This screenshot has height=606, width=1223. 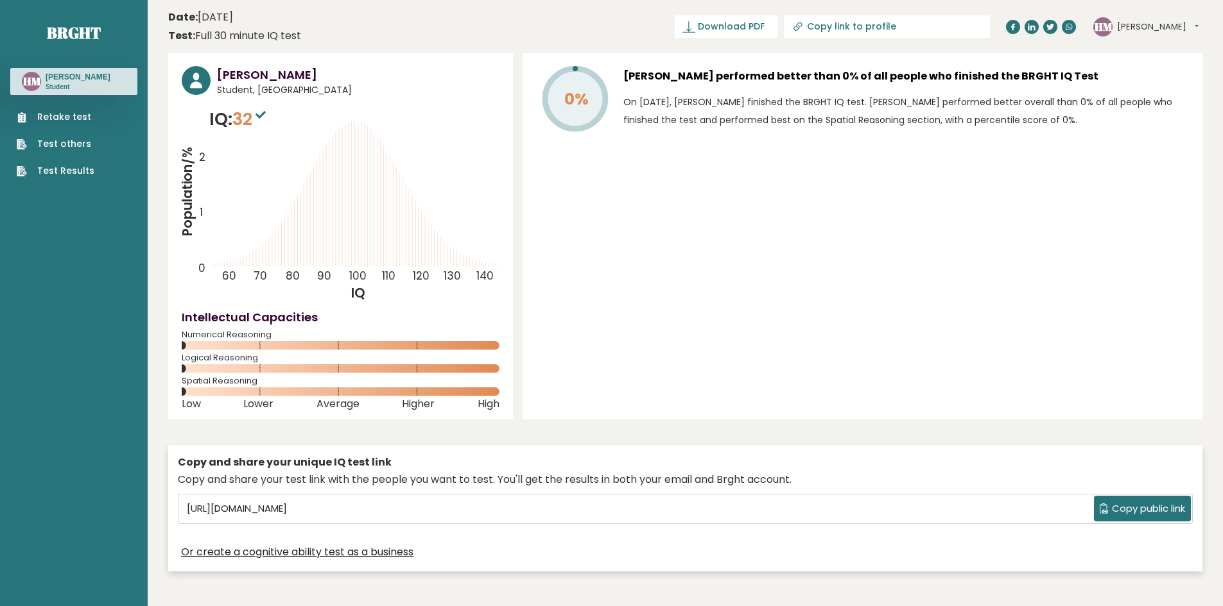 What do you see at coordinates (324, 276) in the screenshot?
I see `tspan: 90` at bounding box center [324, 276].